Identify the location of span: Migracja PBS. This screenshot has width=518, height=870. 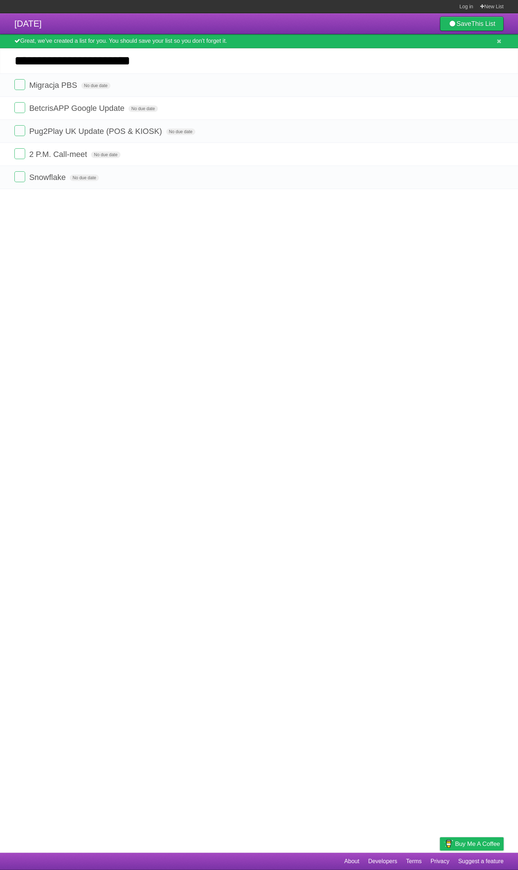
(54, 85).